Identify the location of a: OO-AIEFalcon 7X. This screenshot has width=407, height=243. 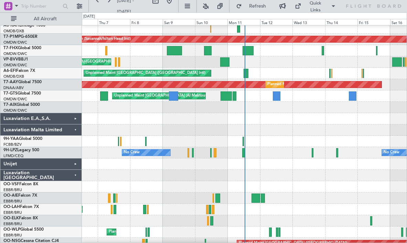
(20, 196).